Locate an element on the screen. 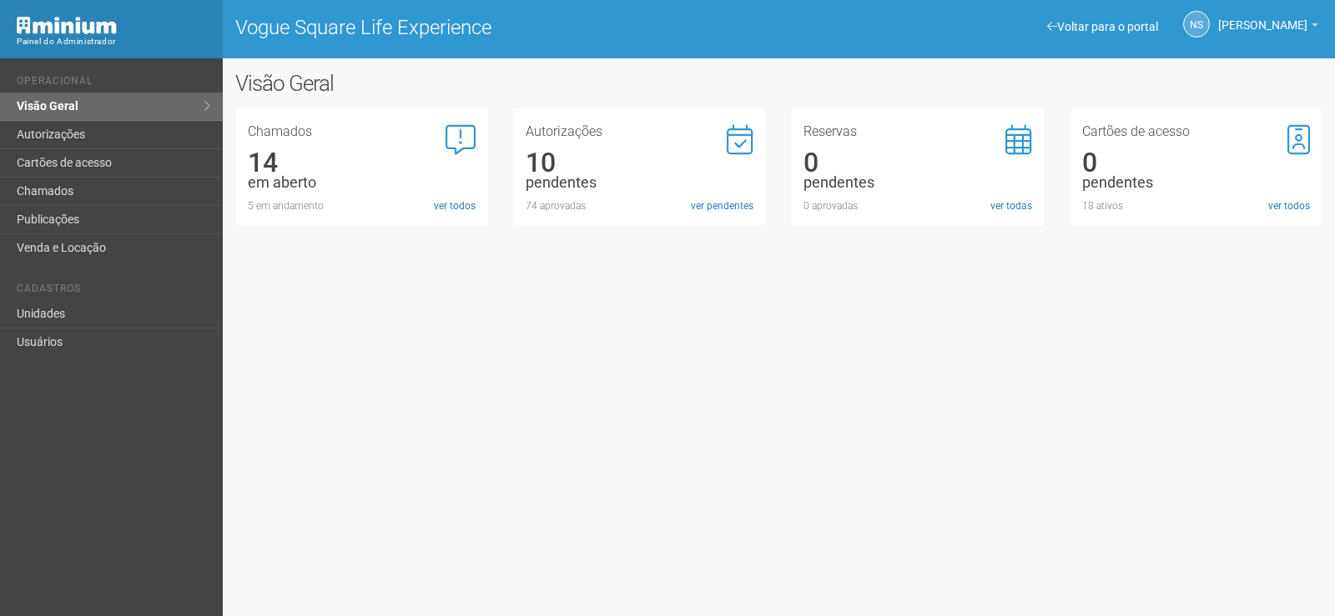 This screenshot has height=616, width=1335. img: Minium is located at coordinates (67, 25).